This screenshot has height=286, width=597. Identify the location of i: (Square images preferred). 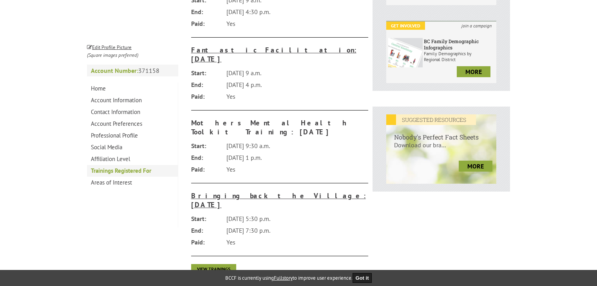
(112, 55).